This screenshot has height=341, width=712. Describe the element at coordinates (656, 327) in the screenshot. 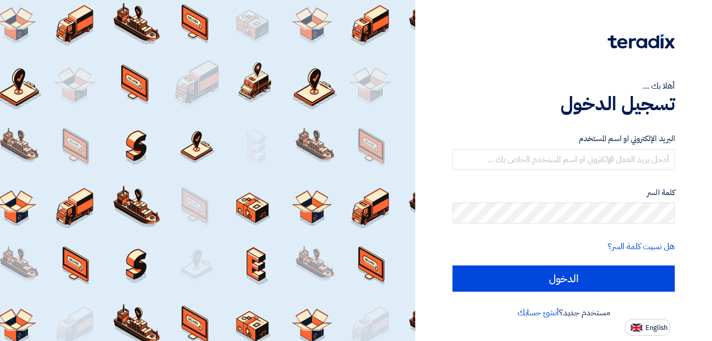

I see `span: English` at that location.